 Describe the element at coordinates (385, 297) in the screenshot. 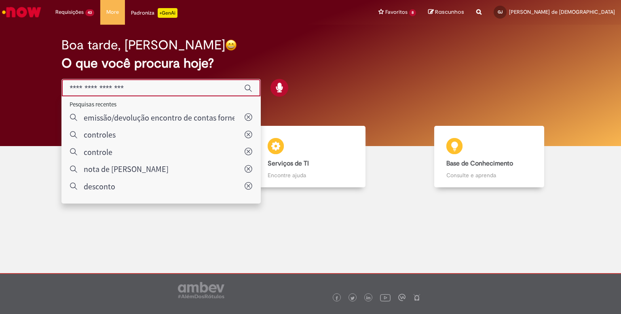

I see `img: logo_footer_youtube.png` at that location.